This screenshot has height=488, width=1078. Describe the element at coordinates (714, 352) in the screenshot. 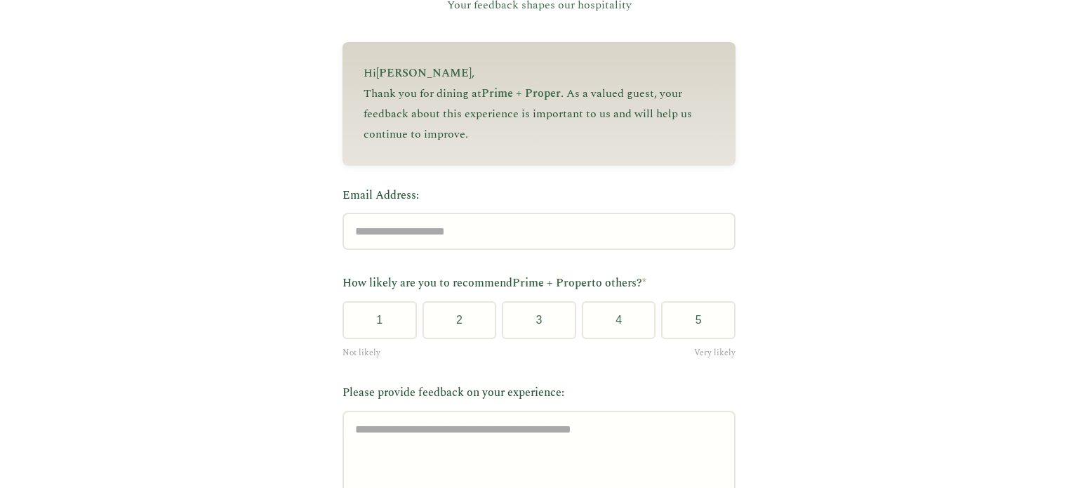

I see `span: Very likely` at that location.